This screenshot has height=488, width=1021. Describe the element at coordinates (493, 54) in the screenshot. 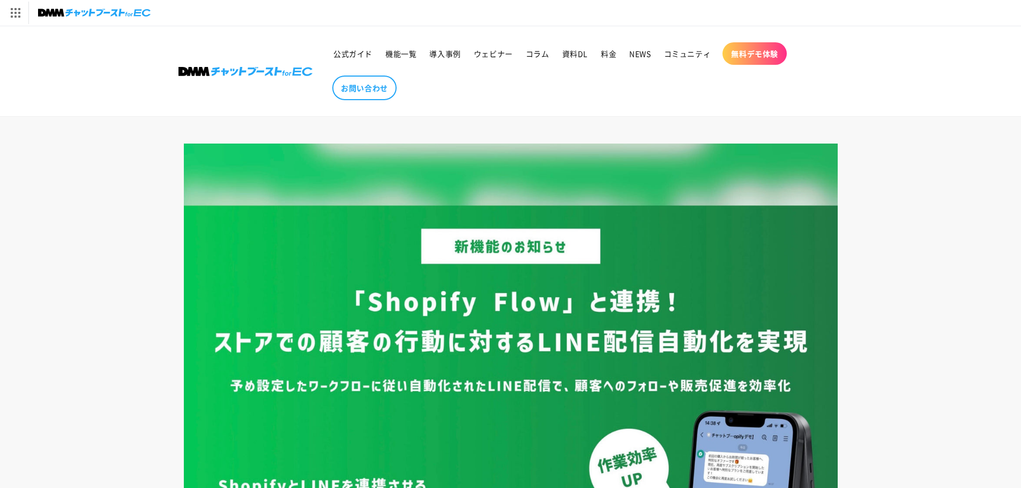

I see `a: ウェビナー` at that location.